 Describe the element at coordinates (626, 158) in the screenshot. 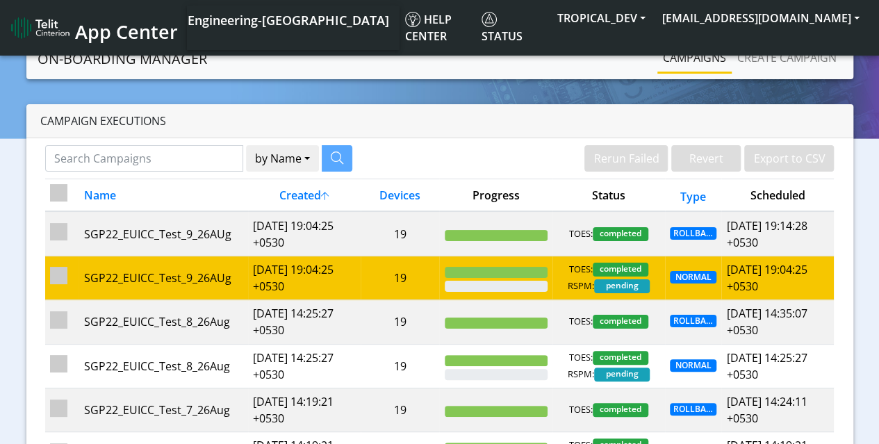

I see `button: Rerun Failed` at that location.